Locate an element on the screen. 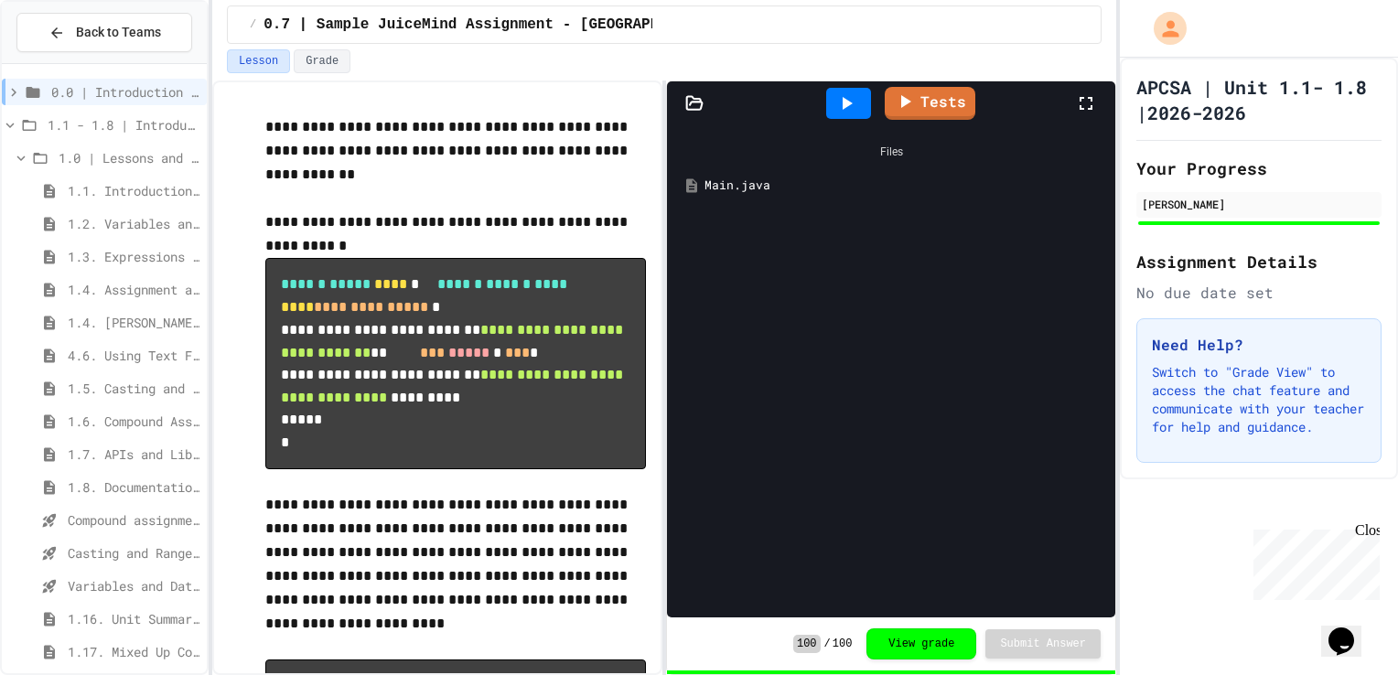 The height and width of the screenshot is (675, 1398). h1: APCSA | Unit 1.1- 1.8 |2026-2026 is located at coordinates (1259, 100).